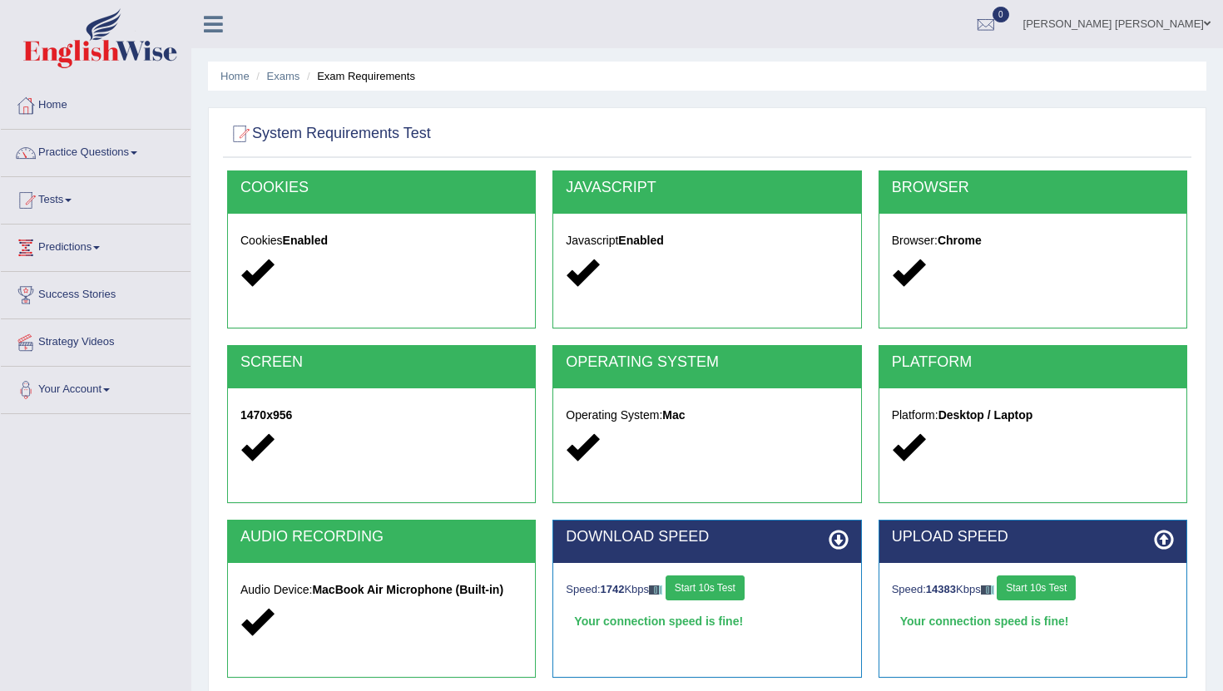 Image resolution: width=1223 pixels, height=691 pixels. What do you see at coordinates (381, 240) in the screenshot?
I see `h5: Cookies` at bounding box center [381, 240].